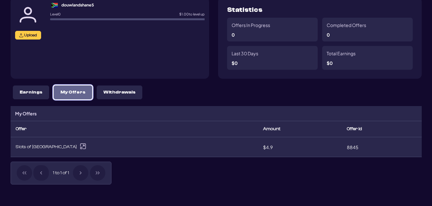 Image resolution: width=432 pixels, height=206 pixels. Describe the element at coordinates (21, 129) in the screenshot. I see `span: Offer` at that location.